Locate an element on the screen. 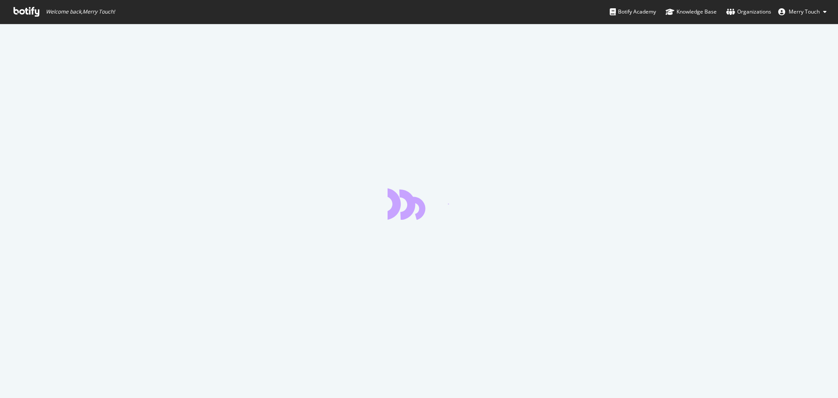 The height and width of the screenshot is (398, 838). div: Botify Academy is located at coordinates (633, 12).